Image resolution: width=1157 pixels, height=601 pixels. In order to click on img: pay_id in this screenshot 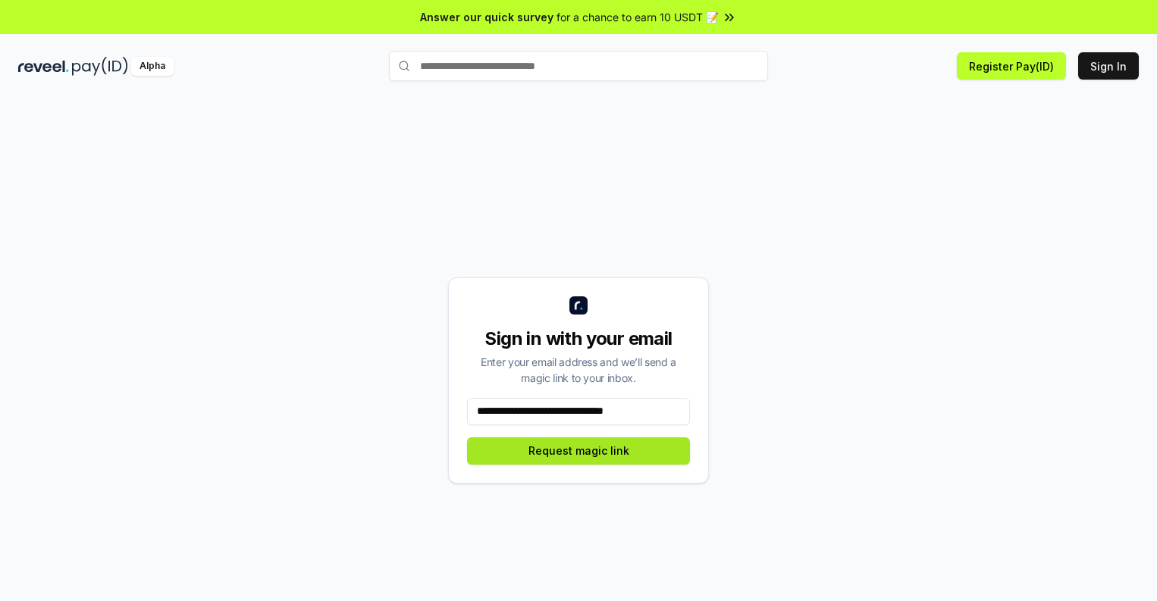, I will do `click(100, 66)`.